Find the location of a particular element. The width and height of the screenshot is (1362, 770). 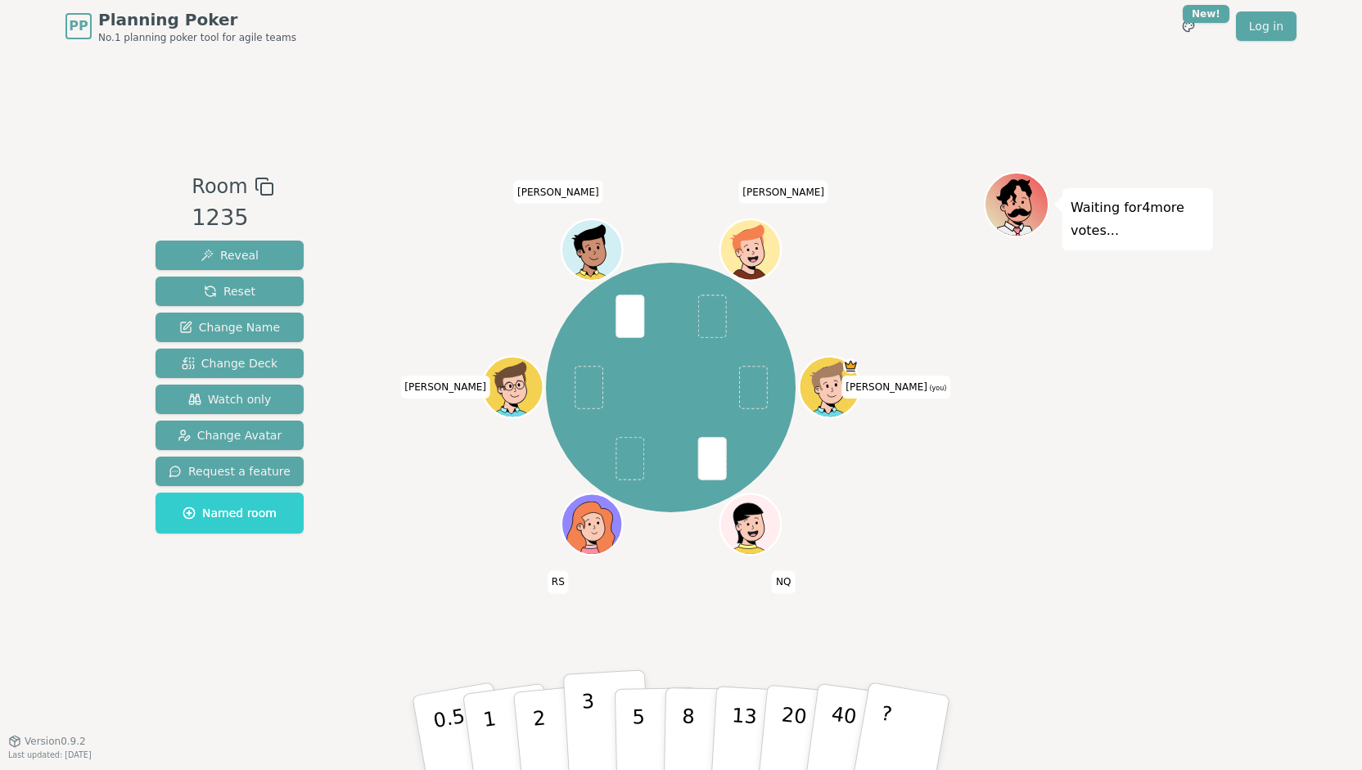

span: Request a feature is located at coordinates (229, 471).